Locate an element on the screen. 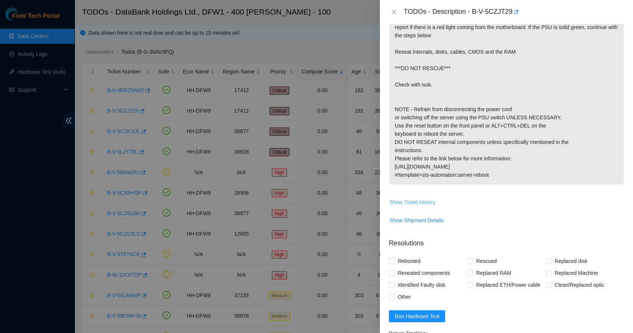 This screenshot has height=333, width=633. span: Replaced Machine is located at coordinates (577, 273).